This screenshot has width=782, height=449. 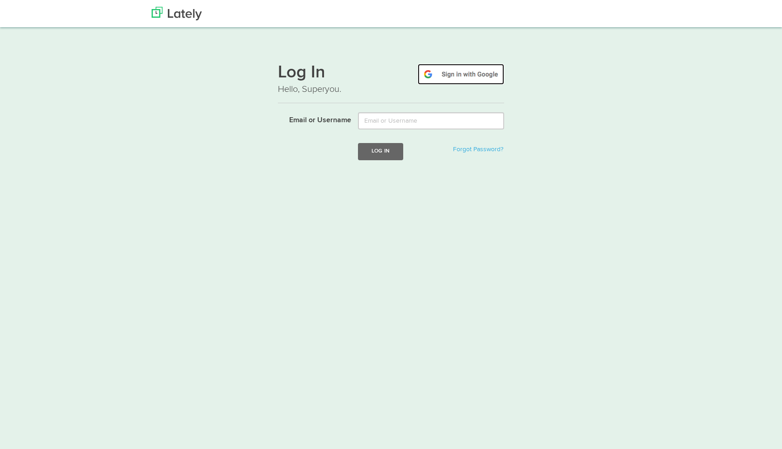 I want to click on p: Hello, Superyou., so click(x=391, y=89).